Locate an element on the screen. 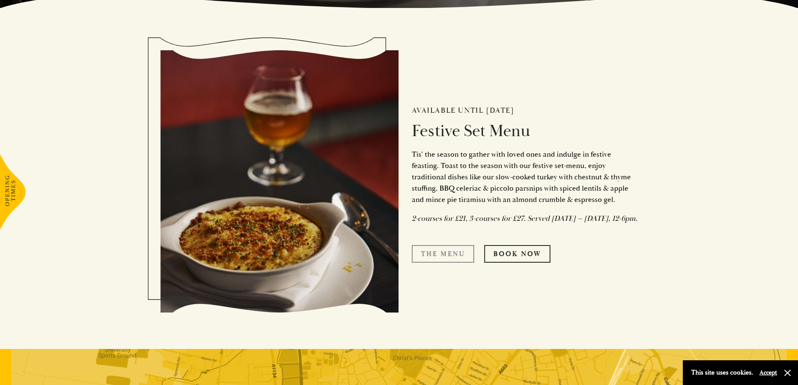 Image resolution: width=798 pixels, height=385 pixels. p: Tis’ the season to gather with loved ones and indulge in festive feasting. Toast to the season wi... is located at coordinates (525, 177).